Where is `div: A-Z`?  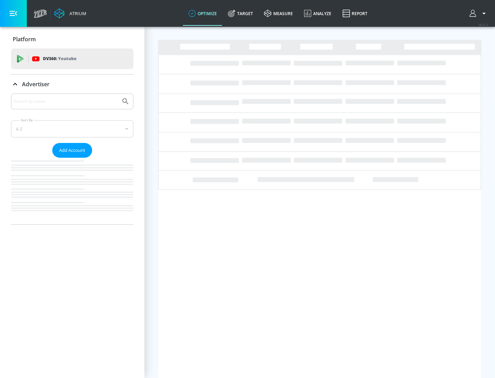
div: A-Z is located at coordinates (72, 129).